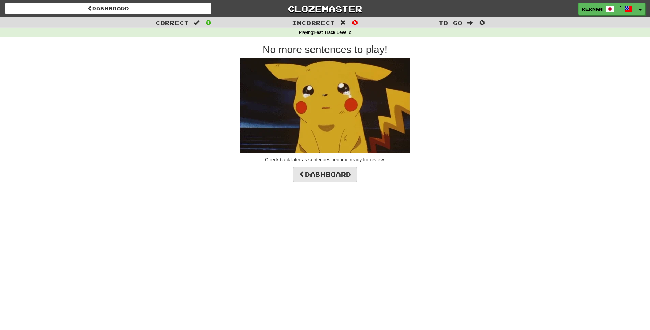 This screenshot has height=330, width=650. I want to click on img: sad-pikachu.gif, so click(325, 106).